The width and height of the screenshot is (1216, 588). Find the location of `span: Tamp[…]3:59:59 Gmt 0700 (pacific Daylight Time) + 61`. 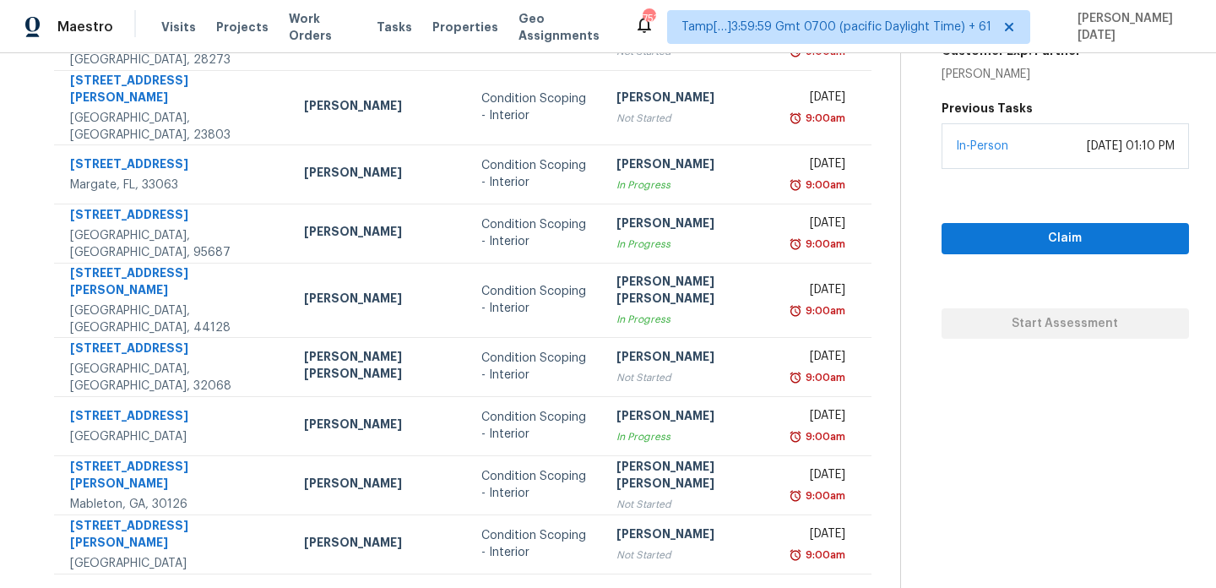

span: Tamp[…]3:59:59 Gmt 0700 (pacific Daylight Time) + 61 is located at coordinates (836, 27).